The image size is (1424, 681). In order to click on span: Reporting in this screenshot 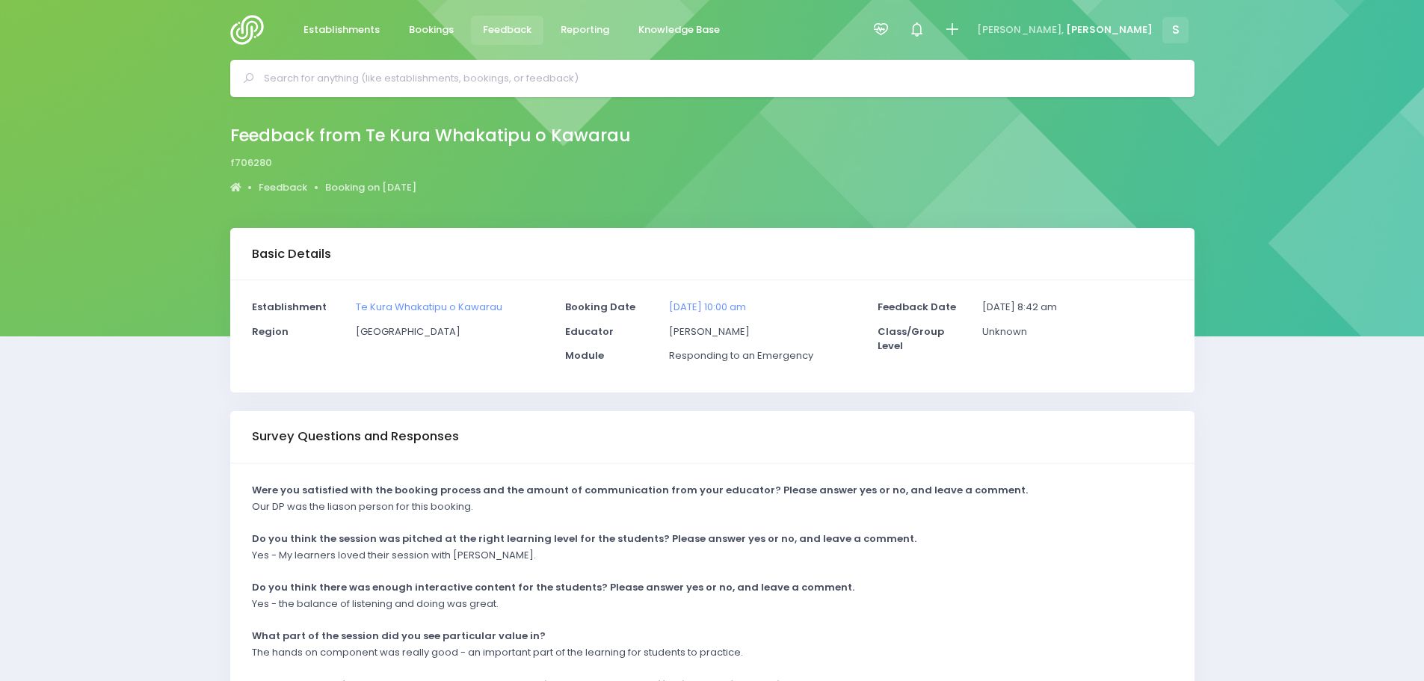, I will do `click(585, 30)`.